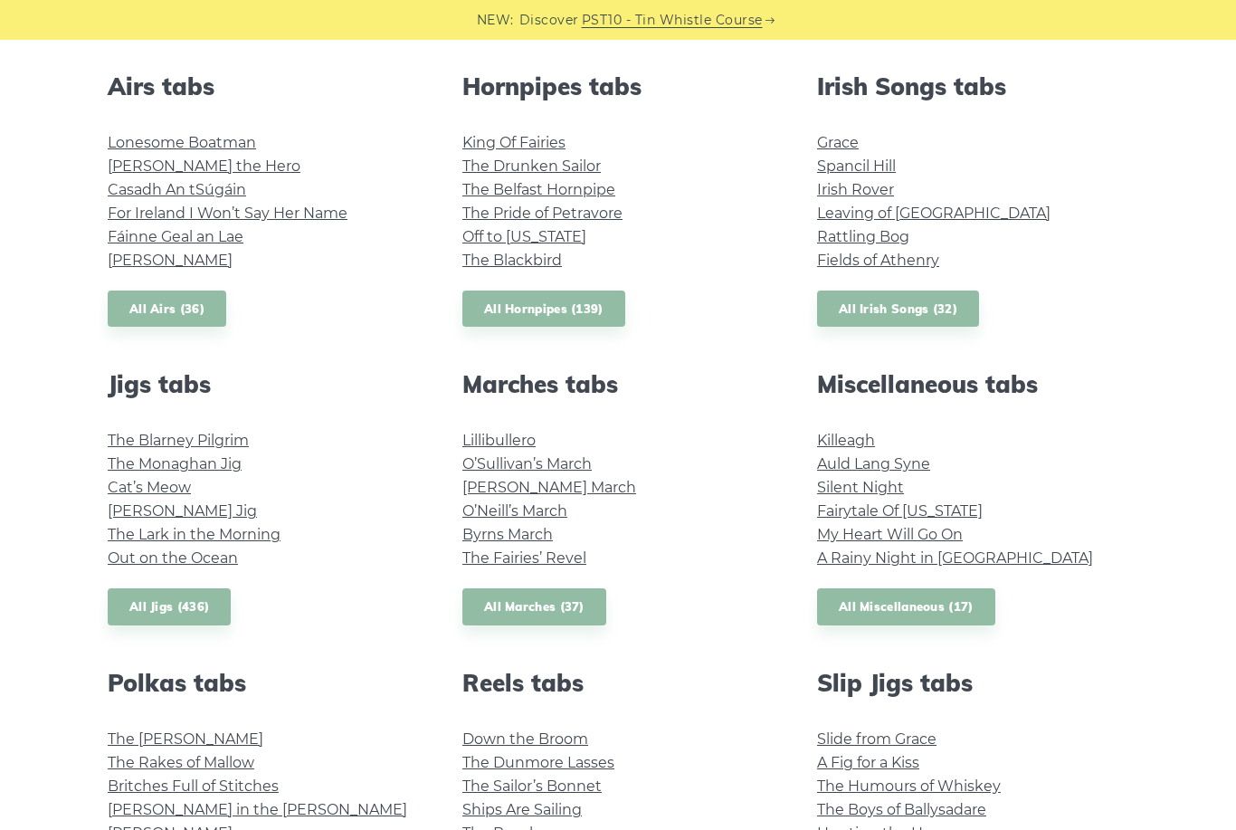  What do you see at coordinates (973, 384) in the screenshot?
I see `h2: Miscellaneous tabs` at bounding box center [973, 384].